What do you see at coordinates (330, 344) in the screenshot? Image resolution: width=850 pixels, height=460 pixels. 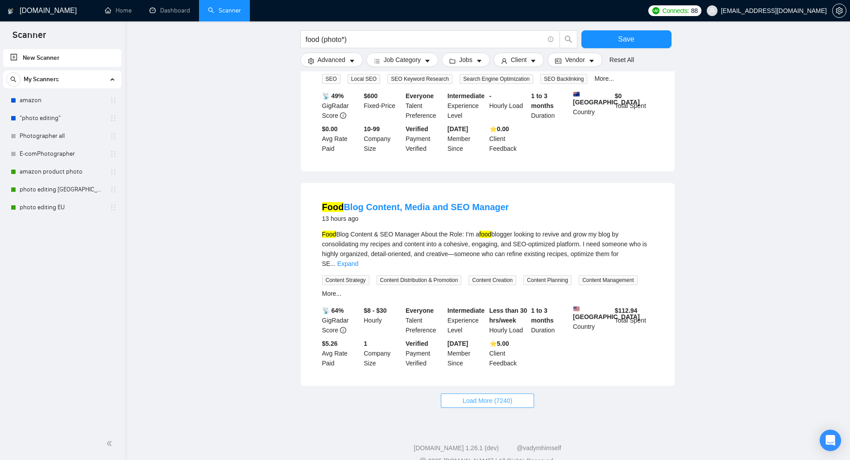 I see `b: $5.26` at bounding box center [330, 344].